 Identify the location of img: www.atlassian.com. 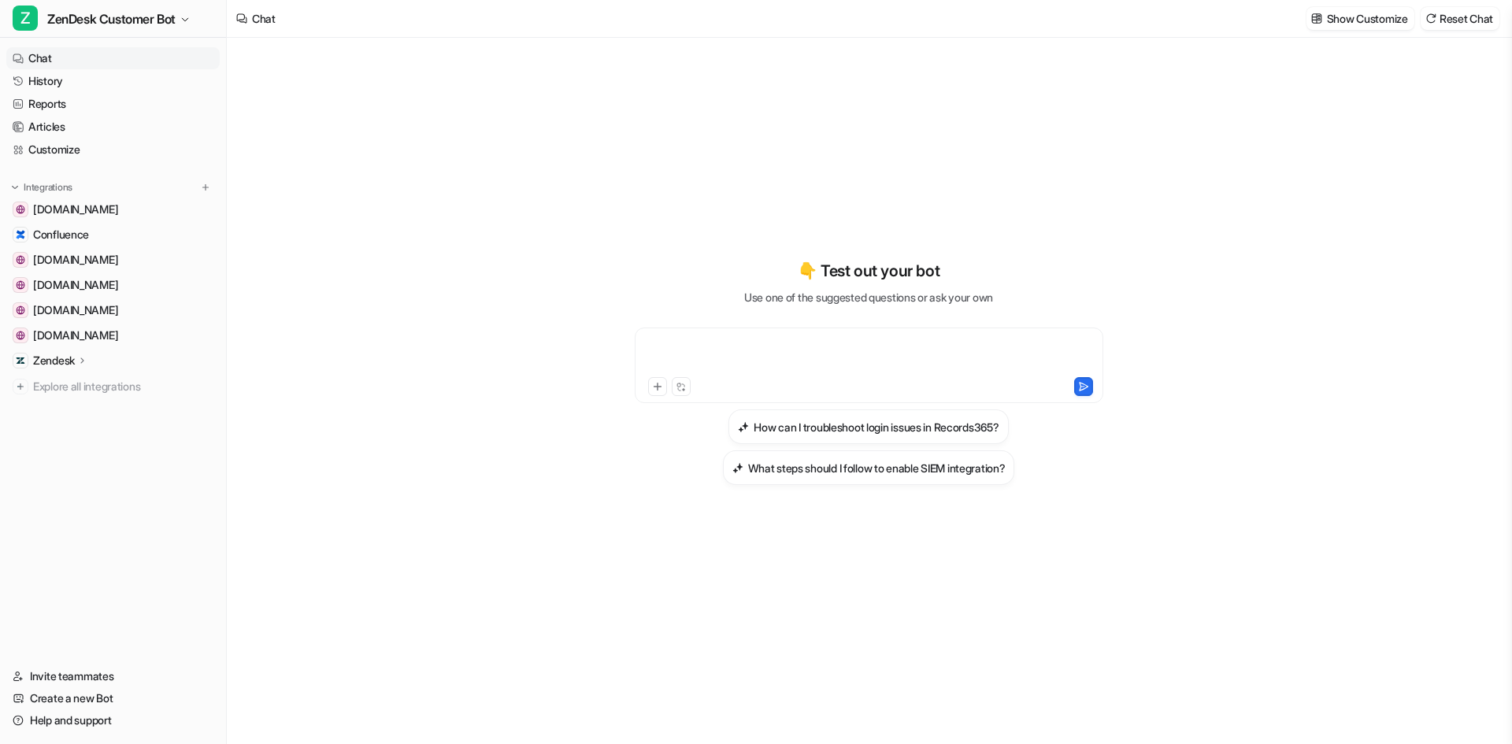
(20, 336).